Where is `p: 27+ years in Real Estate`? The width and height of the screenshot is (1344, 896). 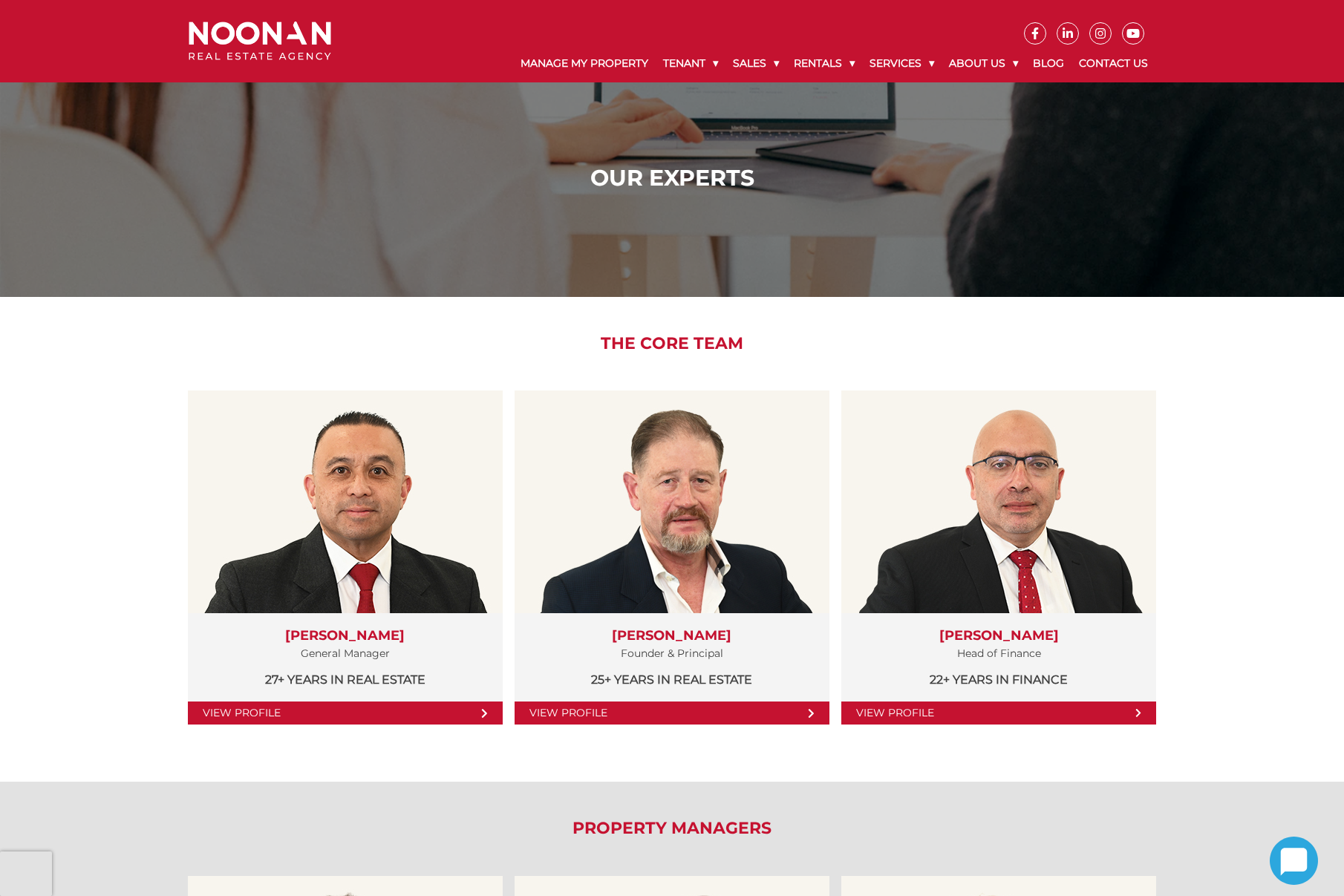 p: 27+ years in Real Estate is located at coordinates (345, 679).